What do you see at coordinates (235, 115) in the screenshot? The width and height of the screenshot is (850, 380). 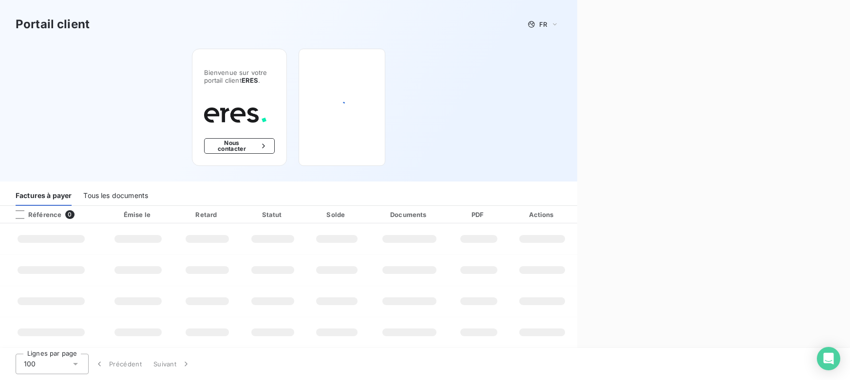 I see `img: Company logo` at bounding box center [235, 115].